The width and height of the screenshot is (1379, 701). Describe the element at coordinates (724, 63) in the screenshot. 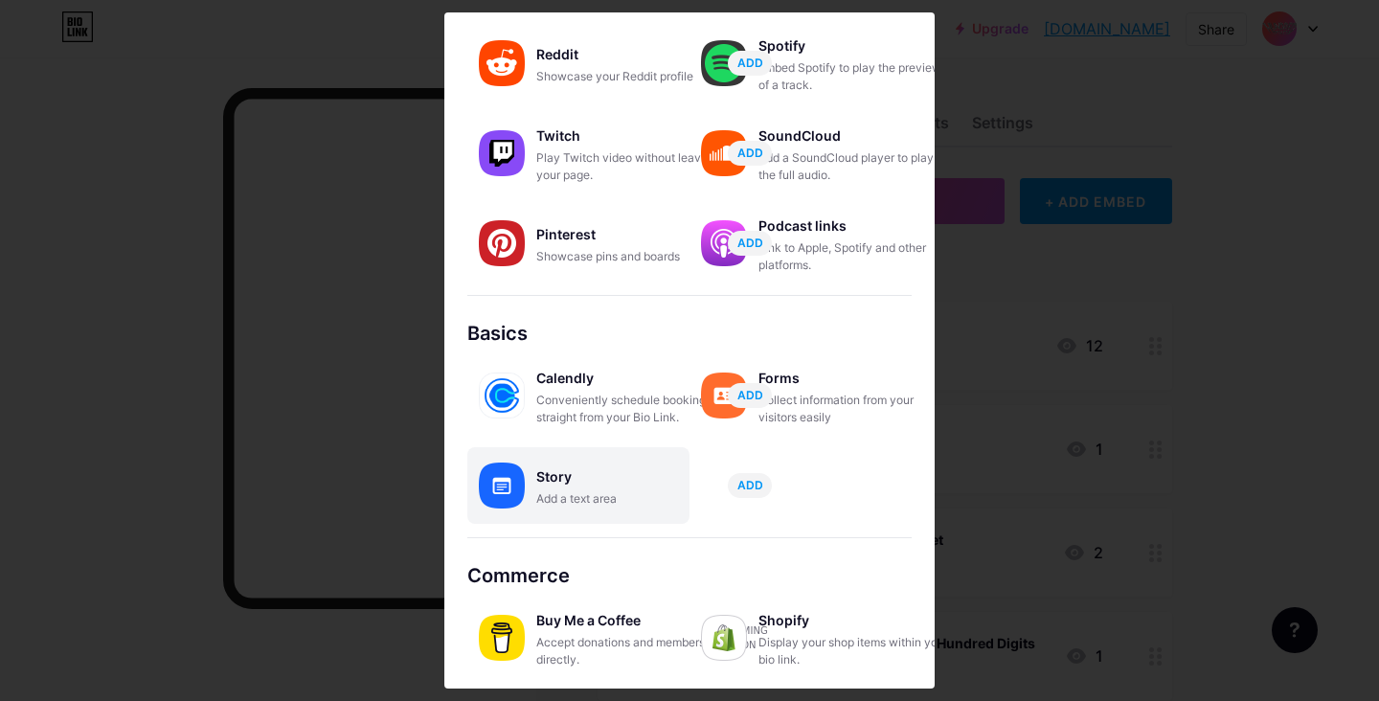

I see `img: spotify` at that location.